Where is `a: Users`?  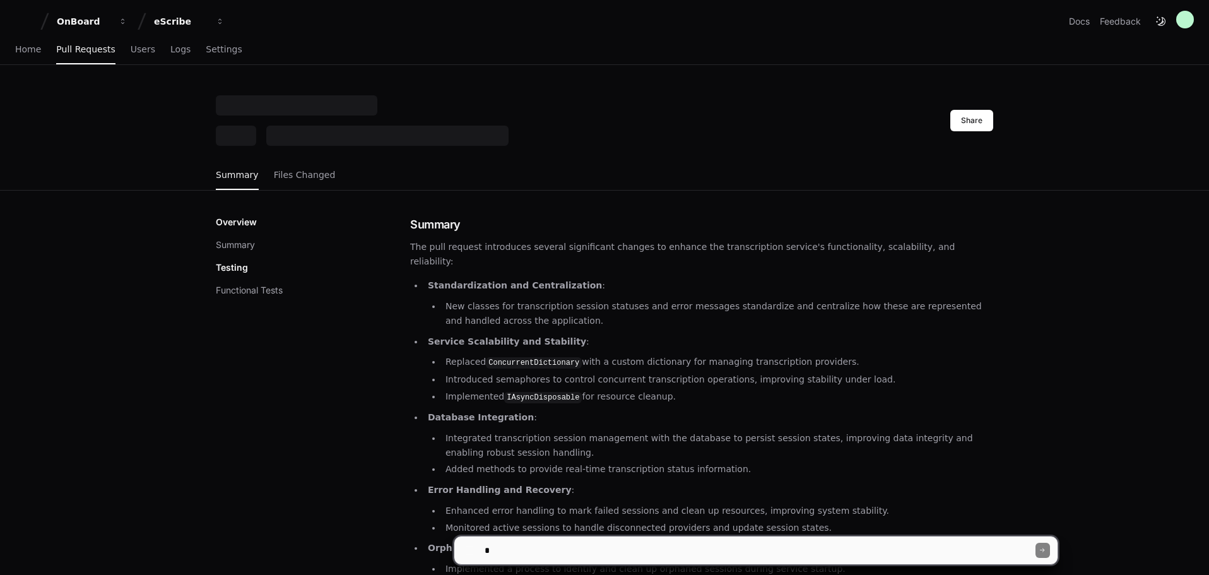
a: Users is located at coordinates (143, 50).